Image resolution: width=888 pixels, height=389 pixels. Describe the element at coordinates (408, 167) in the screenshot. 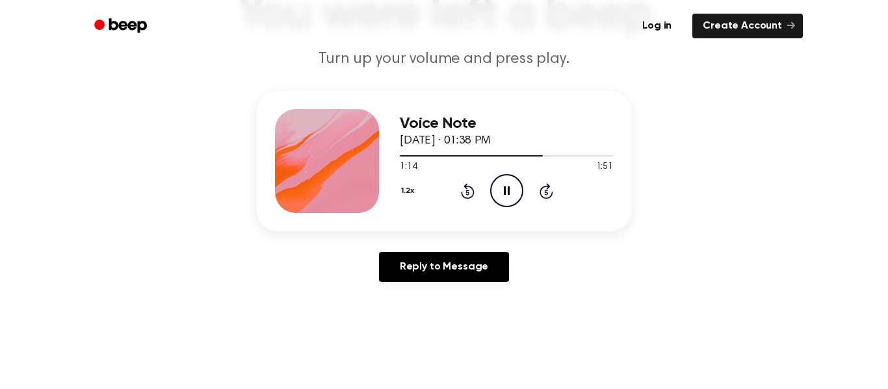

I see `span: 1:14` at that location.